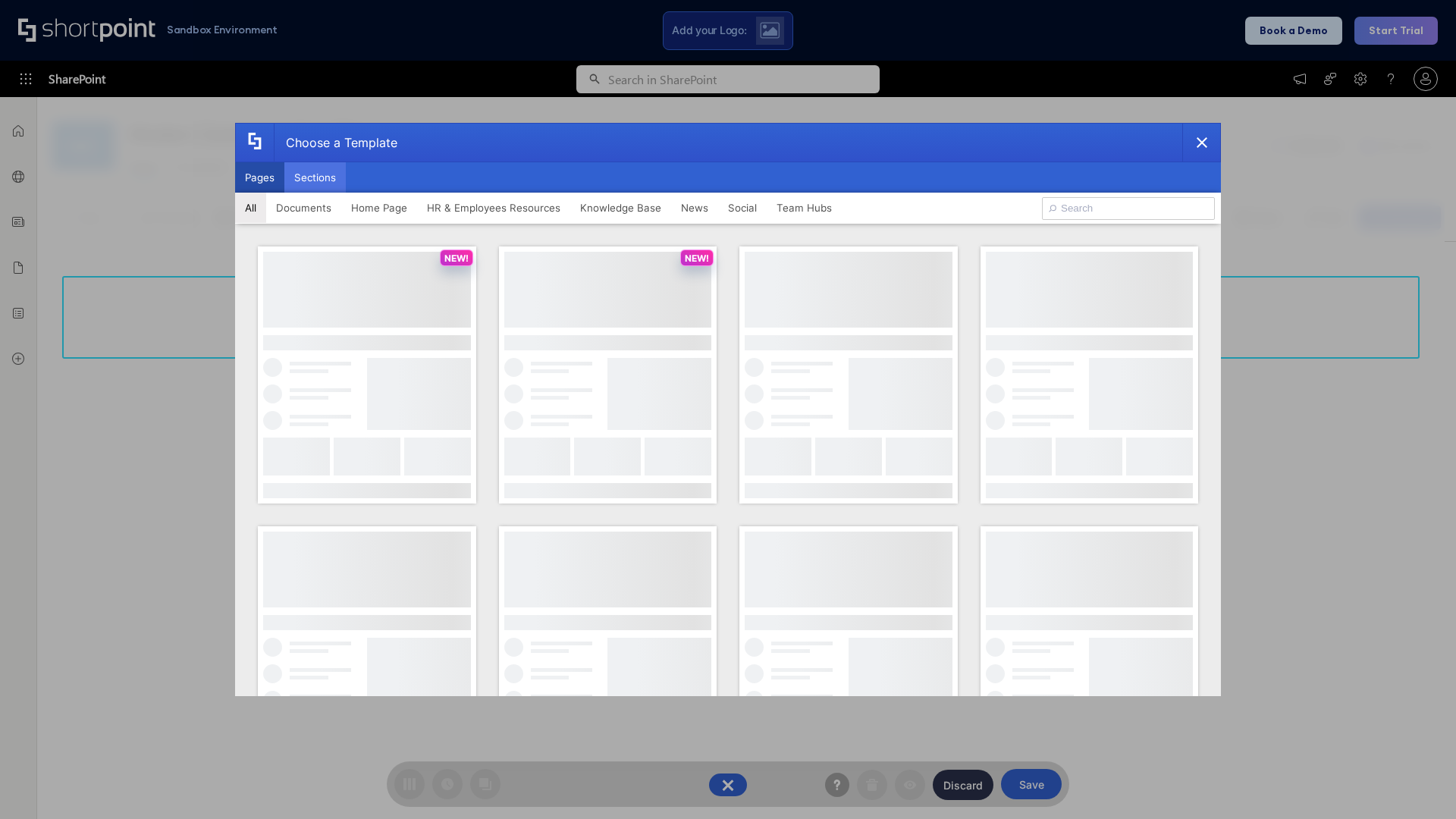 This screenshot has height=819, width=1456. What do you see at coordinates (259, 177) in the screenshot?
I see `button: Pages` at bounding box center [259, 177].